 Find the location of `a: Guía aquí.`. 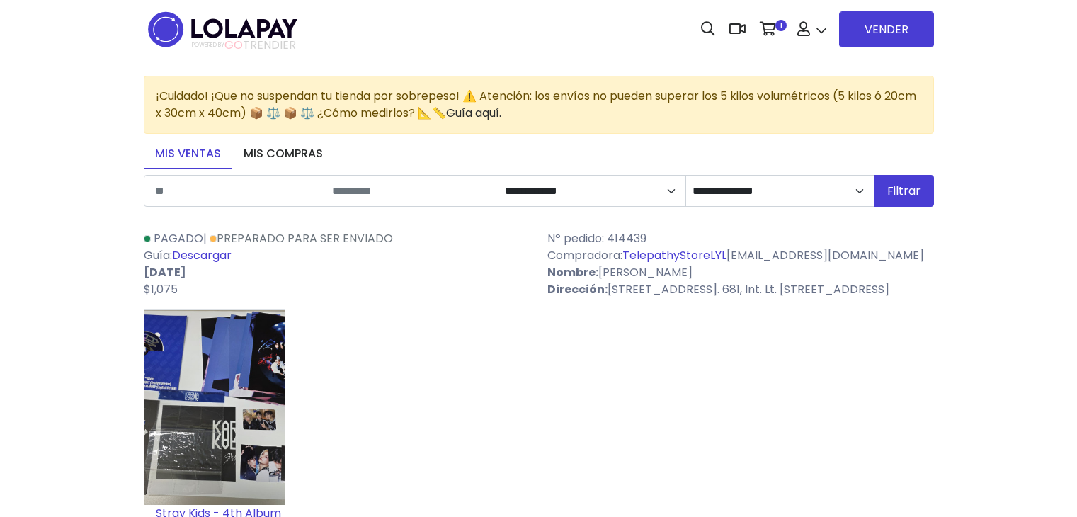

a: Guía aquí. is located at coordinates (474, 113).